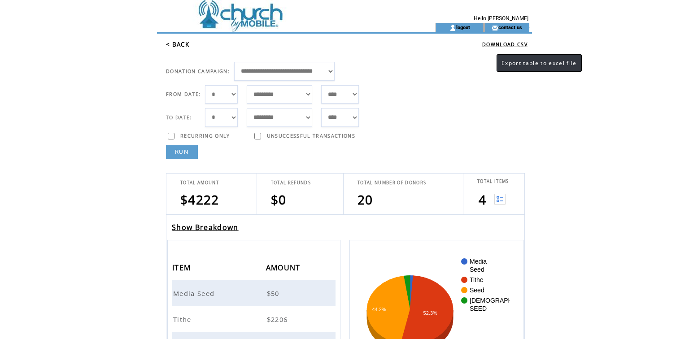  What do you see at coordinates (195, 293) in the screenshot?
I see `span: Media Seed` at bounding box center [195, 293].